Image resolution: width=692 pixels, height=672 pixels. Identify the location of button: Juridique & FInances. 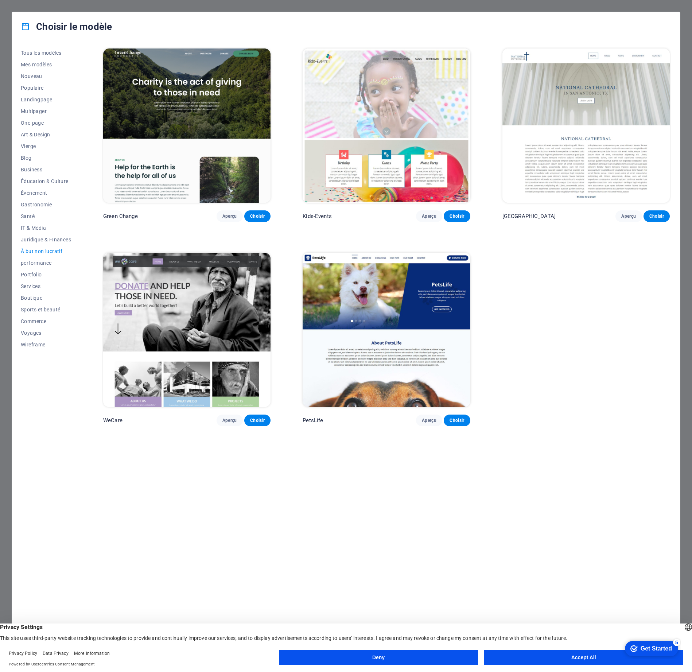
(46, 240).